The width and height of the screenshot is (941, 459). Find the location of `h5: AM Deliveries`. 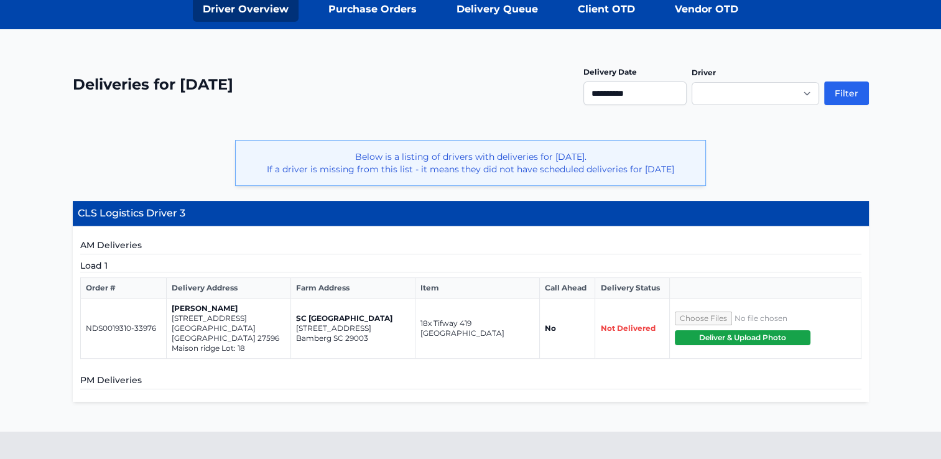

h5: AM Deliveries is located at coordinates (471, 246).